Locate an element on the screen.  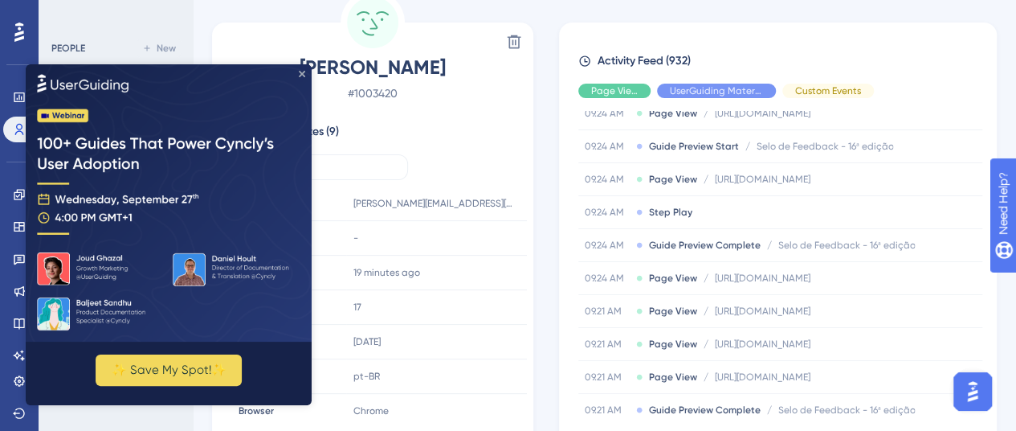
button: ✨ Save My Spot!✨ is located at coordinates (143, 305).